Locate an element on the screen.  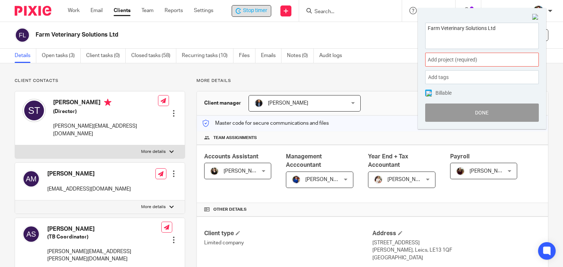
a: Reports is located at coordinates (174, 11).